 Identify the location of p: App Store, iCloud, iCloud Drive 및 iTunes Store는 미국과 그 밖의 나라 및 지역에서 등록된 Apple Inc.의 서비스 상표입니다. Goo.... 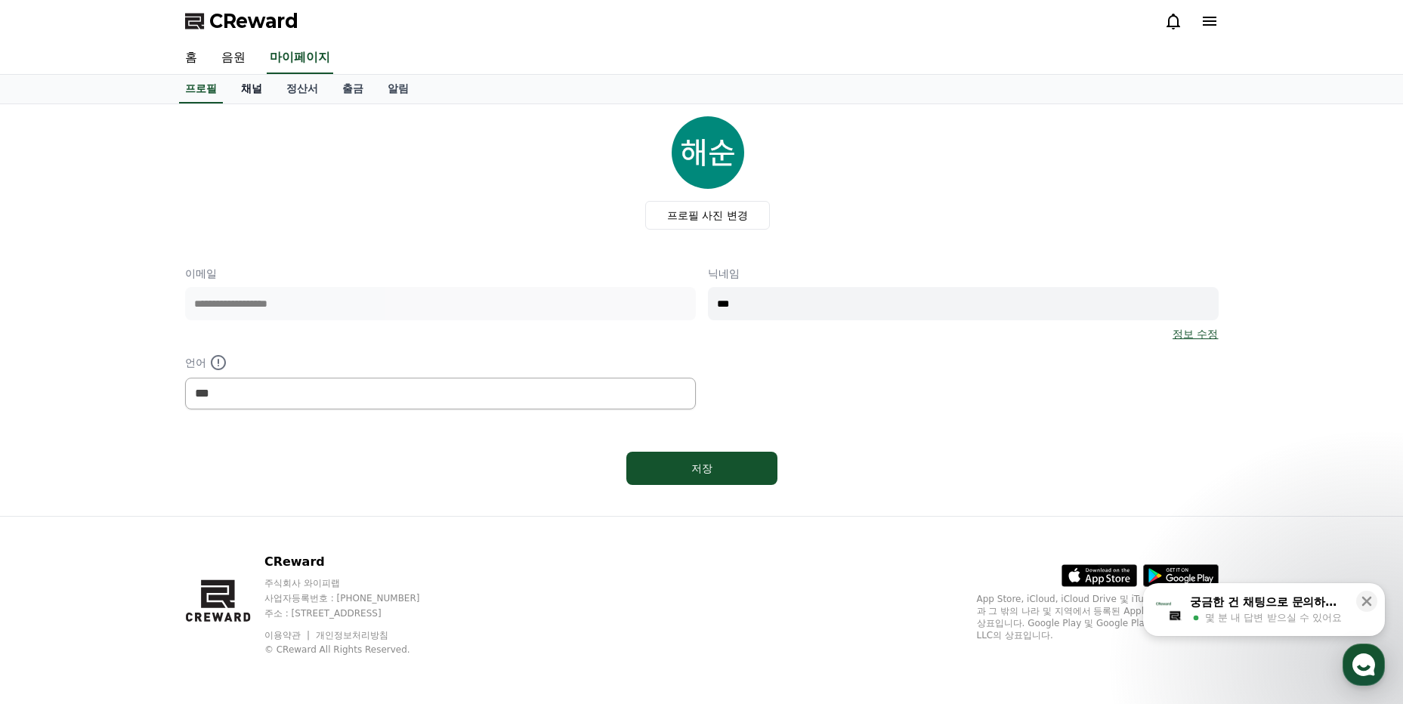
(1098, 617).